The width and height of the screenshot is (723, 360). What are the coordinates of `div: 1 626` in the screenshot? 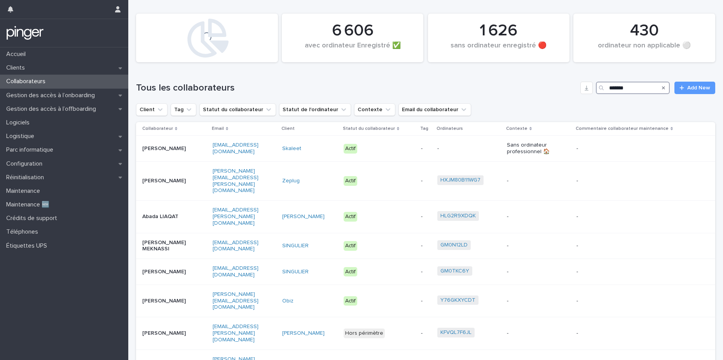 It's located at (499, 31).